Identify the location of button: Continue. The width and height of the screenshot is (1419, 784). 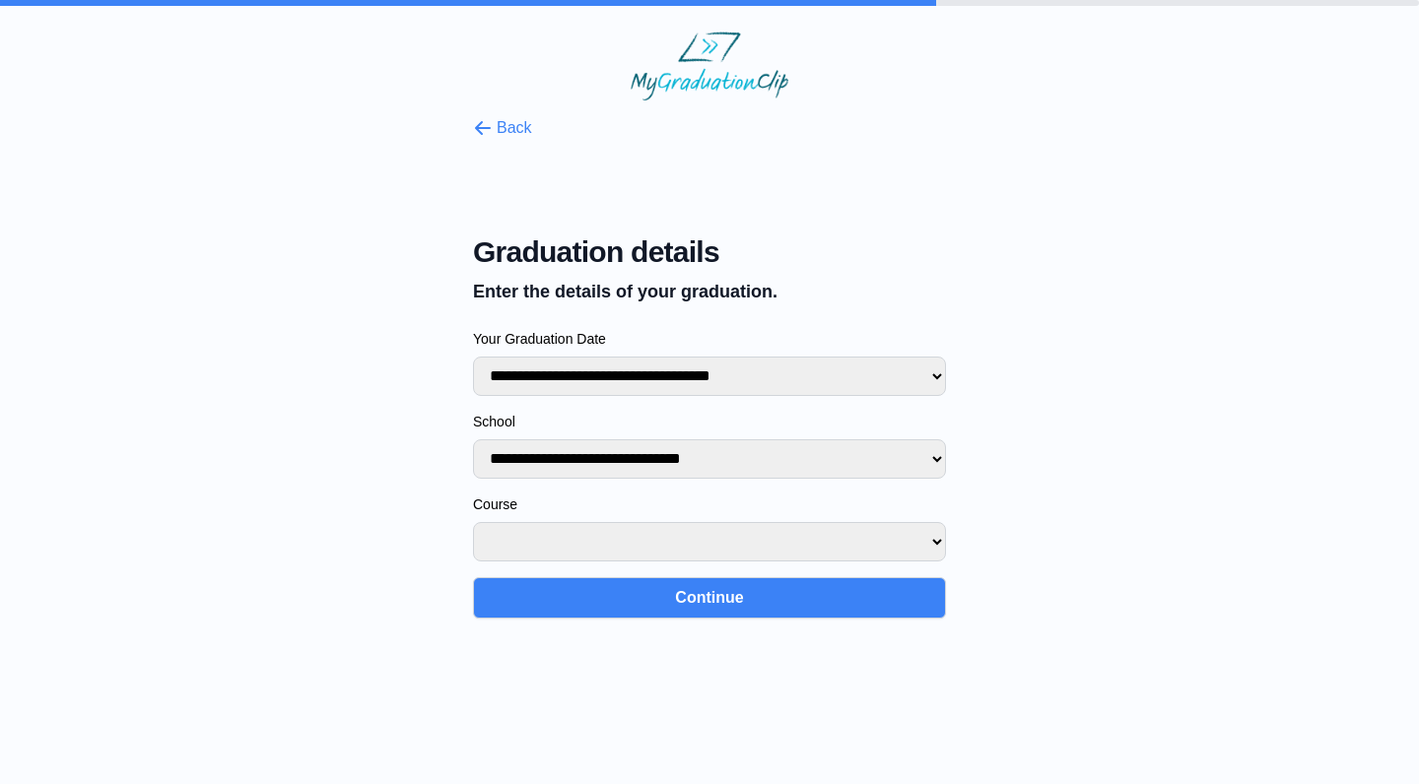
(710, 598).